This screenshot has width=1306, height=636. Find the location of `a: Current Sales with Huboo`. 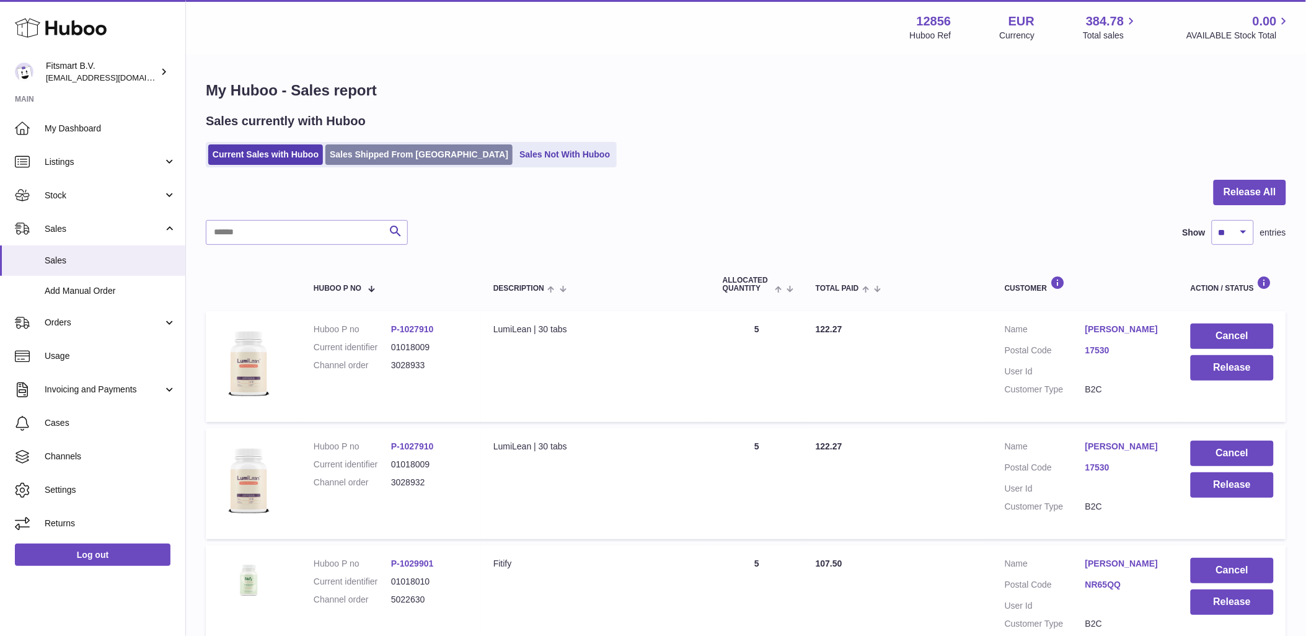

a: Current Sales with Huboo is located at coordinates (265, 154).